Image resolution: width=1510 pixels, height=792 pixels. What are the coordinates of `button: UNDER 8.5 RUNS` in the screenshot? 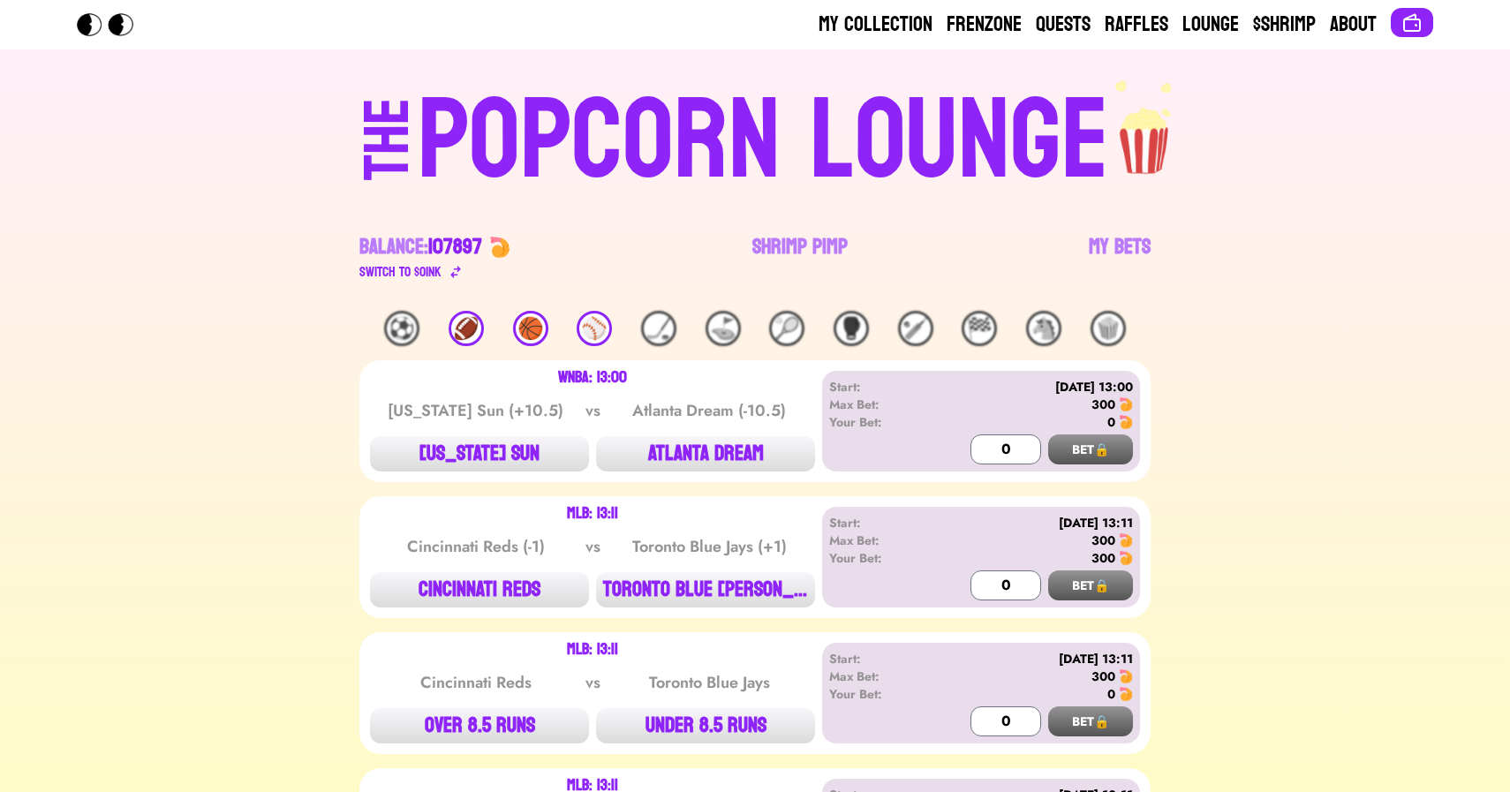 It's located at (706, 726).